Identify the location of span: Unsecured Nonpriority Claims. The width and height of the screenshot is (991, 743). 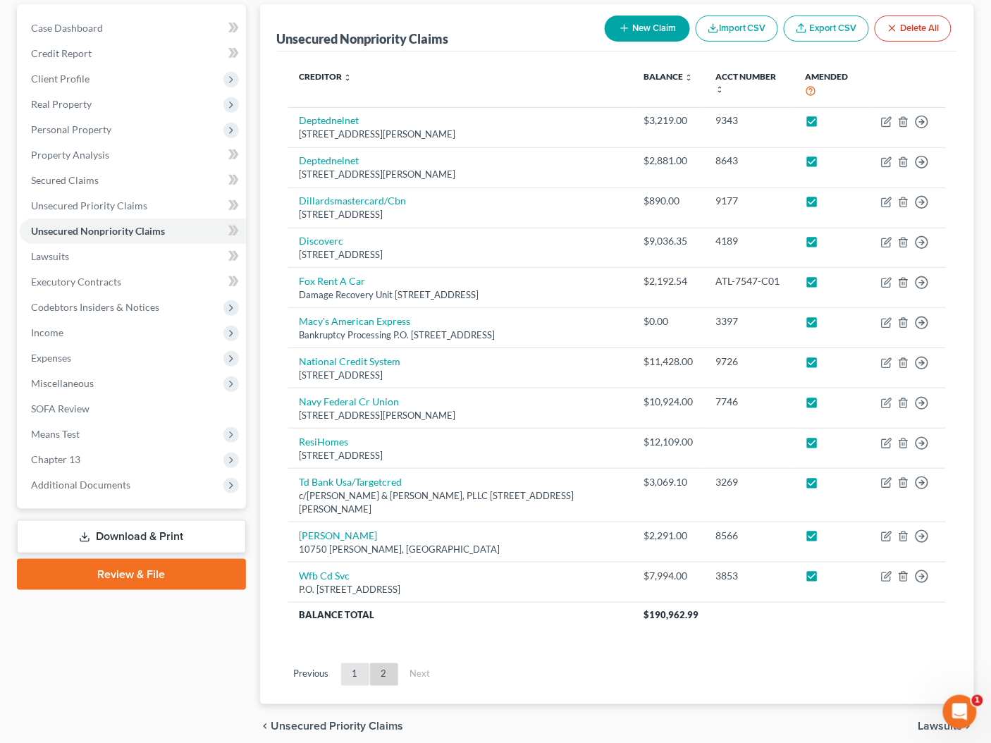
(98, 231).